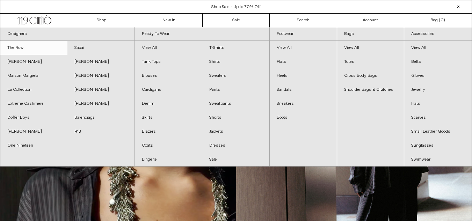 This screenshot has width=472, height=221. What do you see at coordinates (34, 118) in the screenshot?
I see `a: Doffer Boys` at bounding box center [34, 118].